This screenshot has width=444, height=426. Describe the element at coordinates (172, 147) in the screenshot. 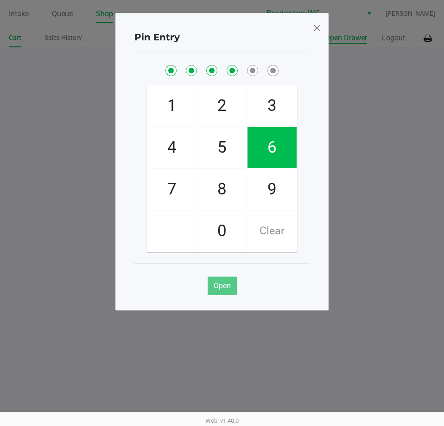

I see `span: 4` at that location.